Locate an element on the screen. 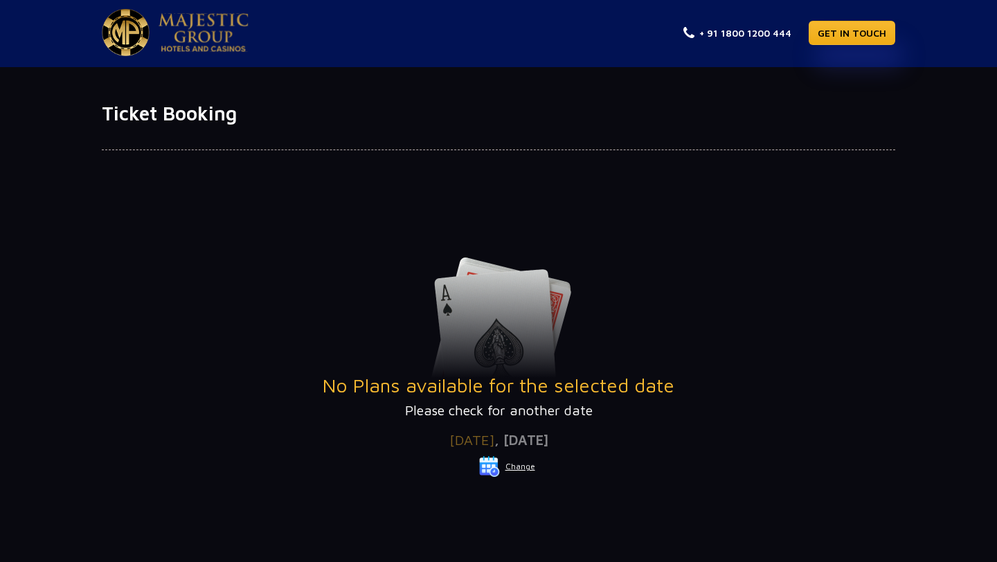 The height and width of the screenshot is (562, 997). p: Please check for another date is located at coordinates (499, 411).